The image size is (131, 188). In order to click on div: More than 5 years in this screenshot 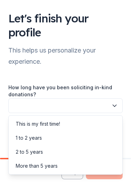, I will do `click(37, 166)`.